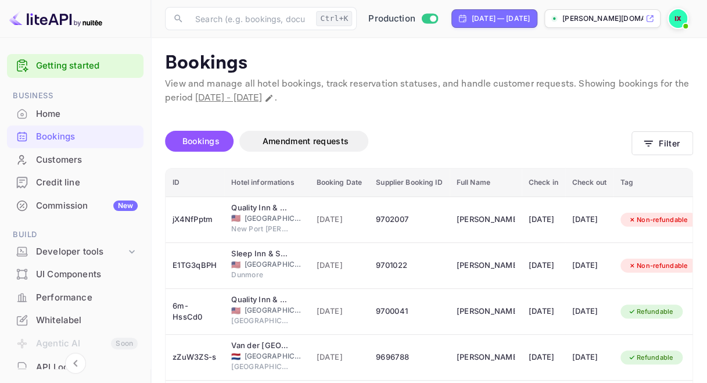 This screenshot has height=383, width=707. What do you see at coordinates (429, 91) in the screenshot?
I see `p: View and manage all hotel bookings, track reservation statuses, and handle customer requests. Sho...` at bounding box center [429, 91].